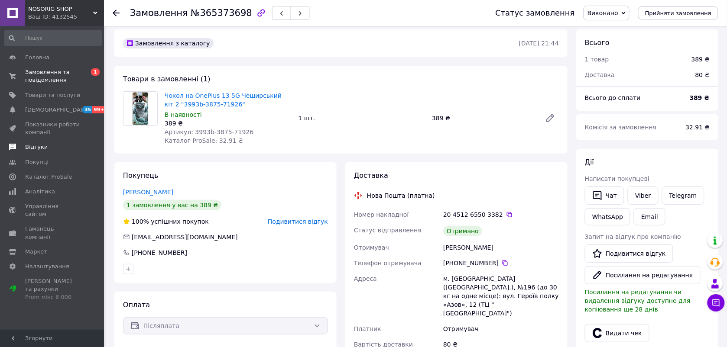  I want to click on span: Оплата, so click(136, 305).